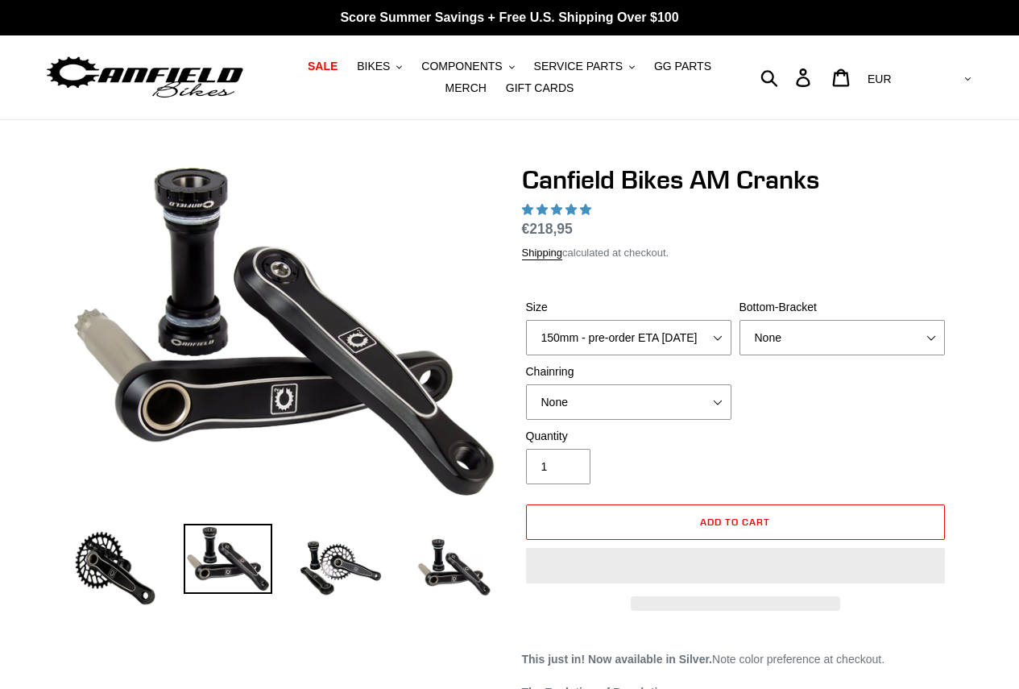  I want to click on label: Size, so click(628, 307).